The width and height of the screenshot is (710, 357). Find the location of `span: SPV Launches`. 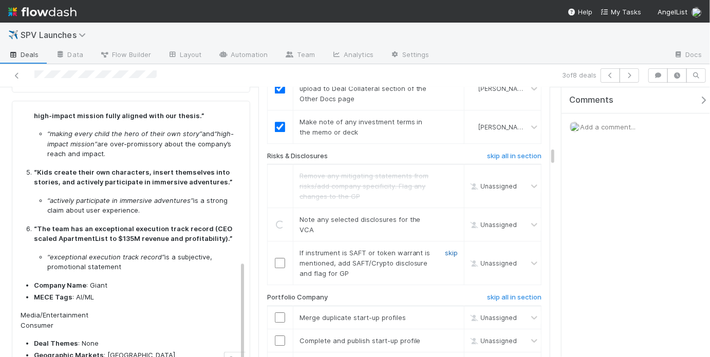

span: SPV Launches is located at coordinates (55, 35).